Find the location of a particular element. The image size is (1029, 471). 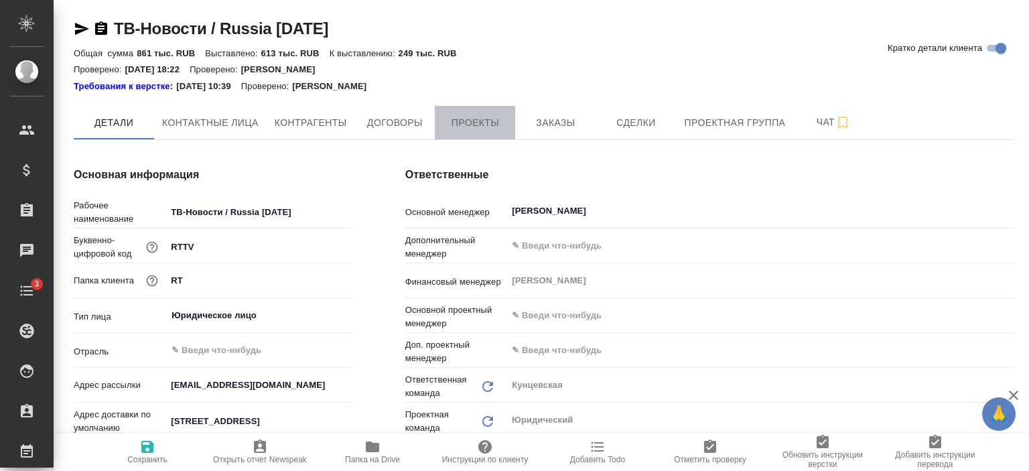

p: Адрес доставки по умолчанию is located at coordinates (120, 421).